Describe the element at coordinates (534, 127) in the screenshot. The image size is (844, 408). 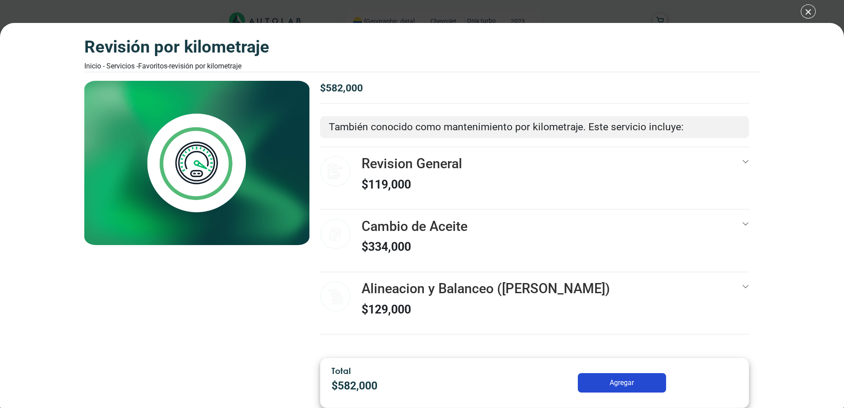
I see `p: También conocido como mantenimiento por kilometraje. Este servicio incluye:` at that location.